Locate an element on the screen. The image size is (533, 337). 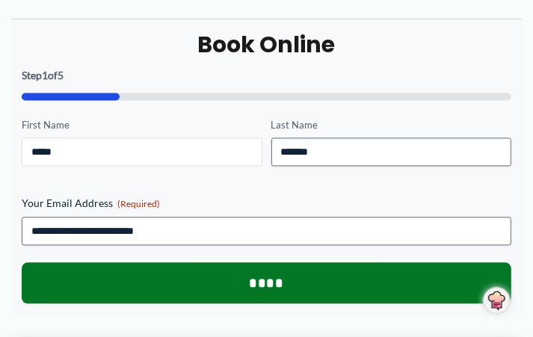
p: Step of is located at coordinates (266, 76).